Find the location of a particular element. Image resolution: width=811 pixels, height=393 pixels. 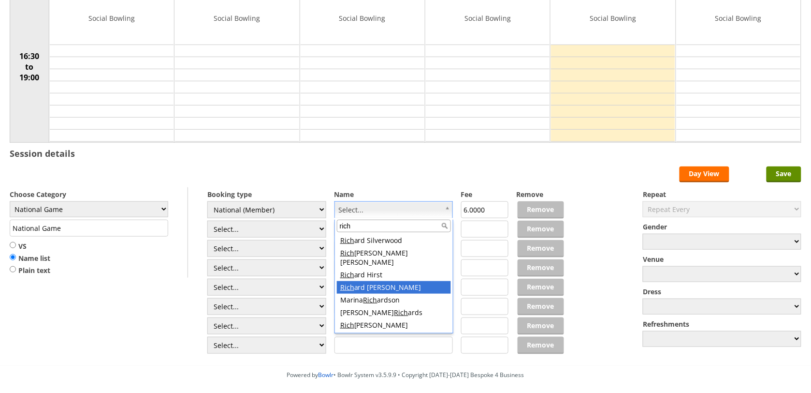

div: ard Silverwood is located at coordinates (394, 240).